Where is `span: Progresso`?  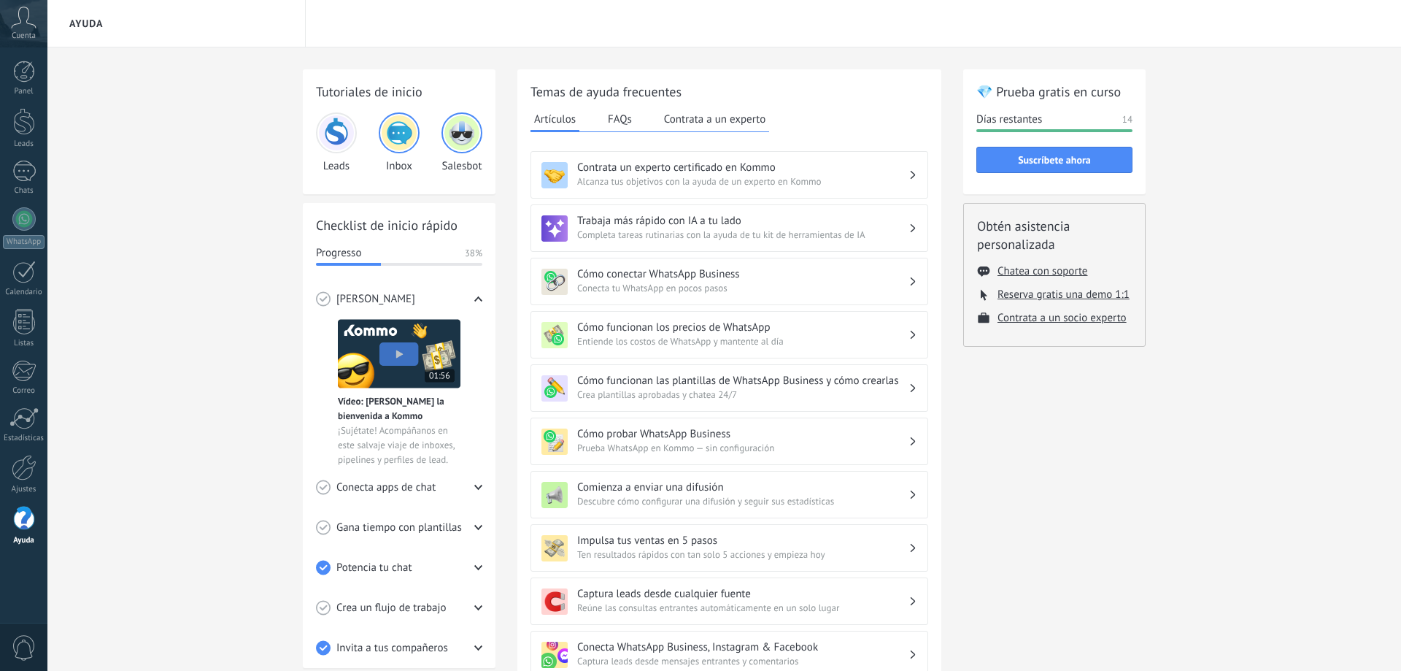
span: Progresso is located at coordinates (339, 253).